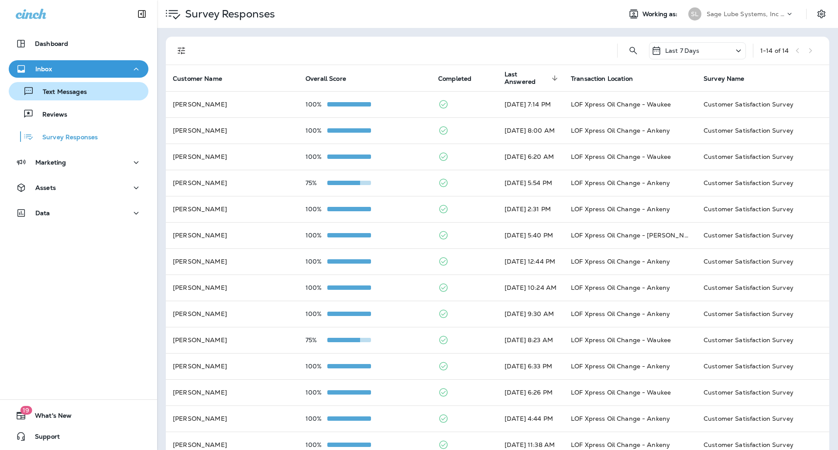 The width and height of the screenshot is (838, 450). What do you see at coordinates (49, 417) in the screenshot?
I see `span: What's New` at bounding box center [49, 417].